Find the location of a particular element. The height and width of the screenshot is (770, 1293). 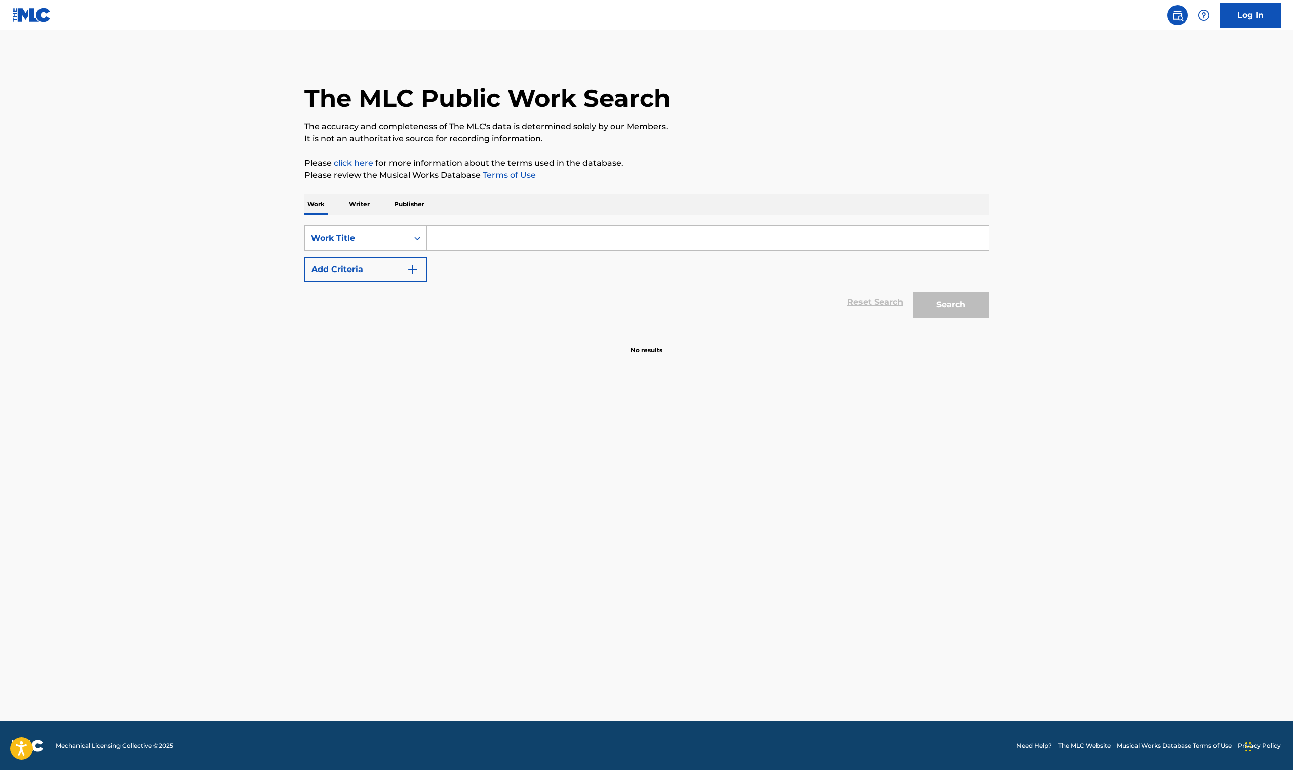

form: Search Form is located at coordinates (647, 274).